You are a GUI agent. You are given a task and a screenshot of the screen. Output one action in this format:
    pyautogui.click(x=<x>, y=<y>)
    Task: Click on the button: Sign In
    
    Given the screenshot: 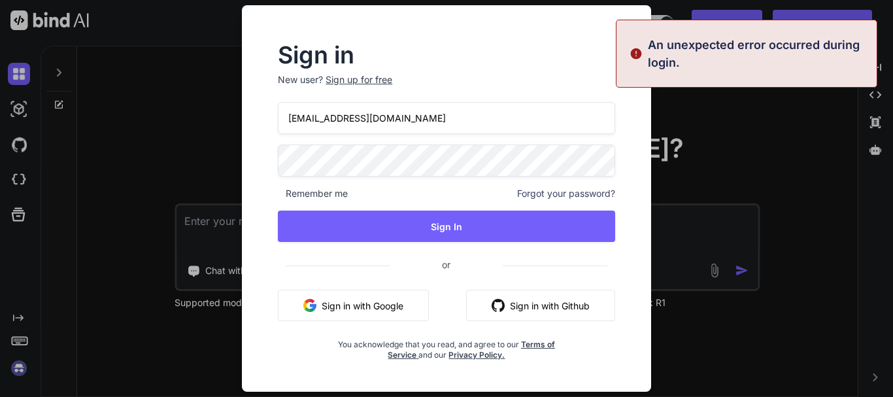 What is the action you would take?
    pyautogui.click(x=447, y=226)
    